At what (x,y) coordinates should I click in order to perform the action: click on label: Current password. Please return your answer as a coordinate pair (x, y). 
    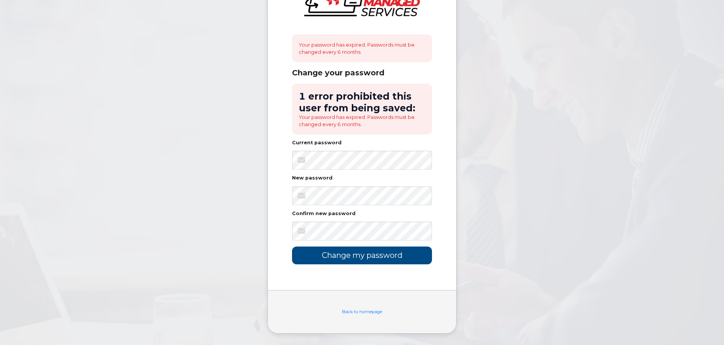
    Looking at the image, I should click on (317, 143).